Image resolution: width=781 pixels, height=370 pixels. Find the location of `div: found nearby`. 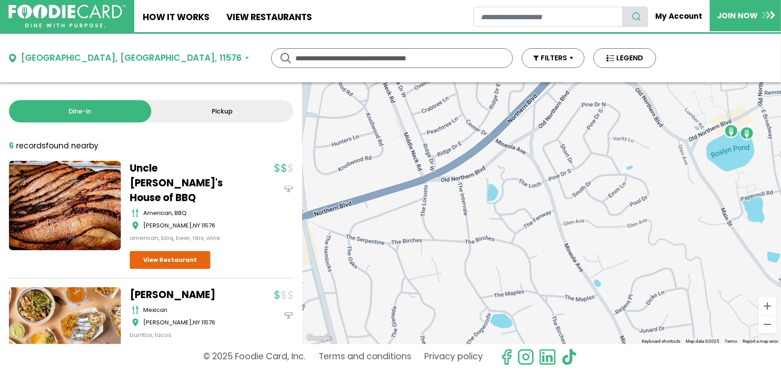

div: found nearby is located at coordinates (54, 146).